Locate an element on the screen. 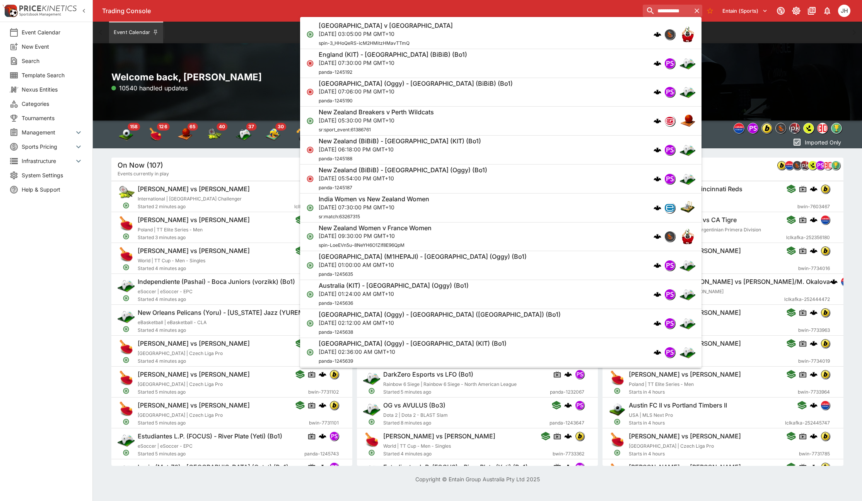 The height and width of the screenshot is (501, 862). span: lclkafka-252356180 is located at coordinates (808, 238).